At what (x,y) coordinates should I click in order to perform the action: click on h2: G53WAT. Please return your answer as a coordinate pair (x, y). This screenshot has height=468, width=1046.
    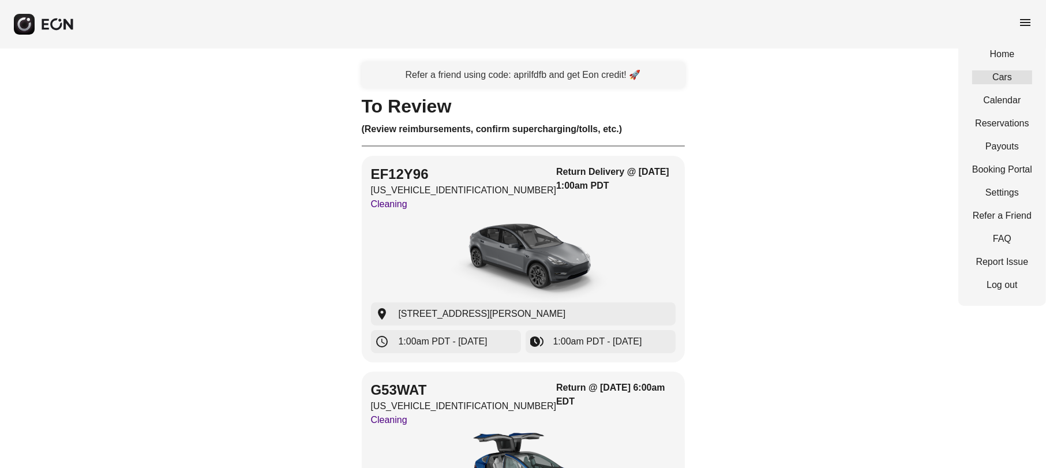
    Looking at the image, I should click on (464, 390).